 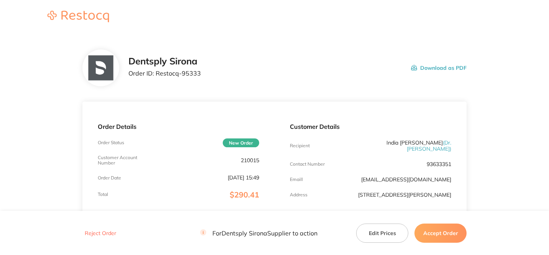 I want to click on span: New Order, so click(x=241, y=143).